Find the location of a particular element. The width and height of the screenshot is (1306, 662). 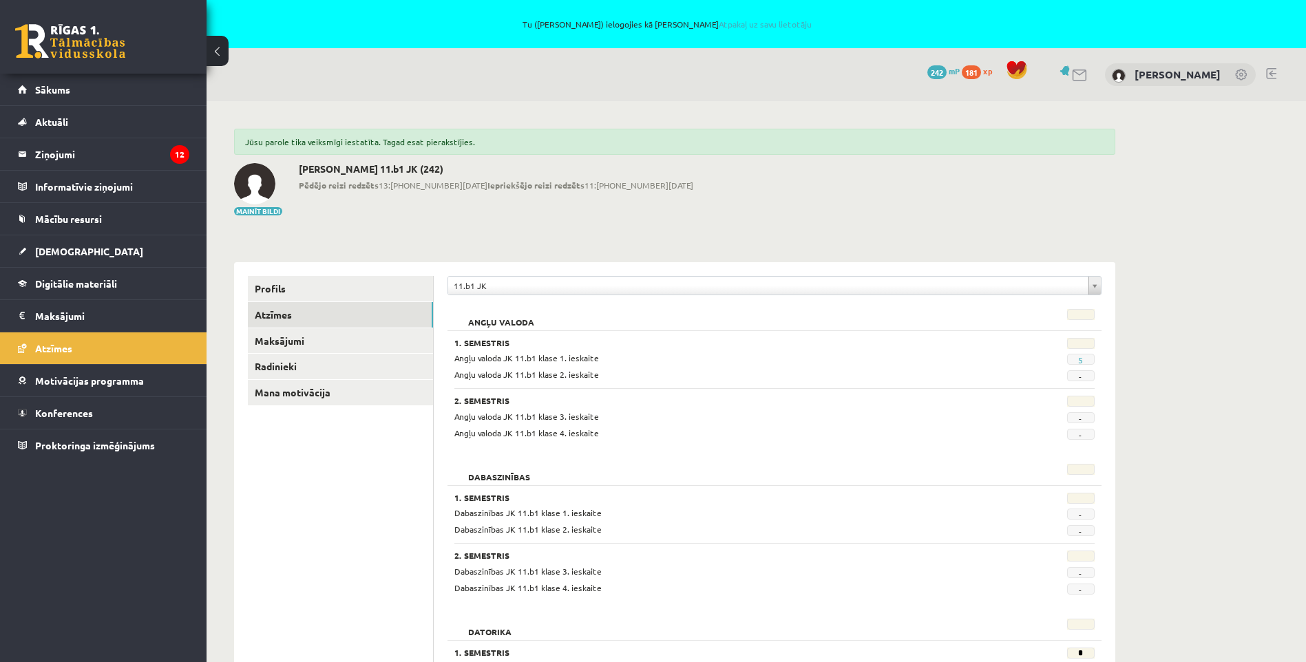

b: Pēdējo reizi redzēts is located at coordinates (339, 185).